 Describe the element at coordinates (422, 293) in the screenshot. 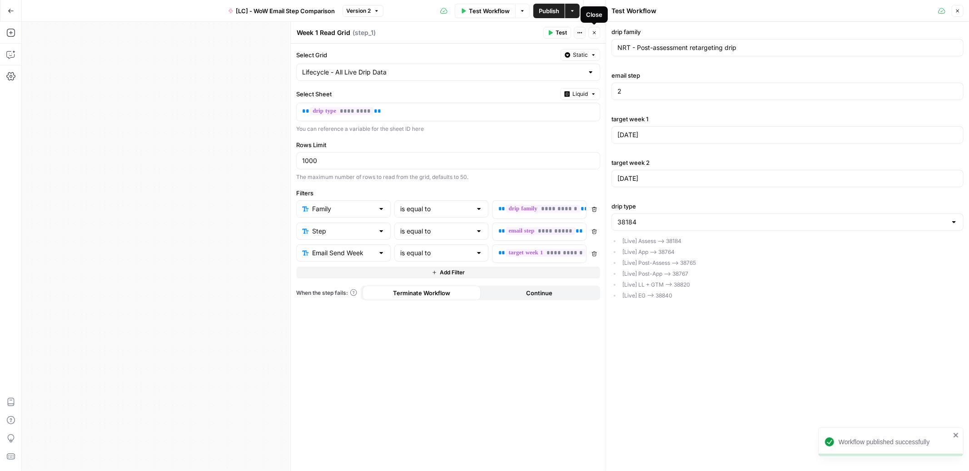

I see `span: Terminate Workflow` at that location.